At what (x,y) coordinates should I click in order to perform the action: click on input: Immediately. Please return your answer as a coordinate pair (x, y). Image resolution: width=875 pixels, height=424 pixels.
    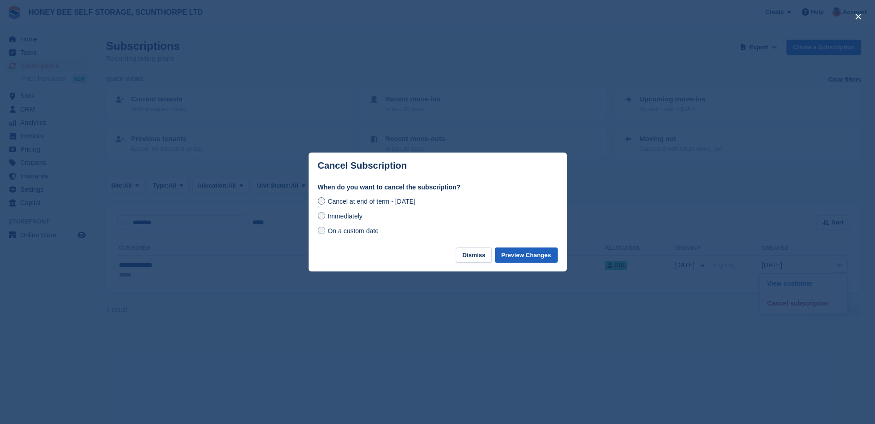
    Looking at the image, I should click on (322, 216).